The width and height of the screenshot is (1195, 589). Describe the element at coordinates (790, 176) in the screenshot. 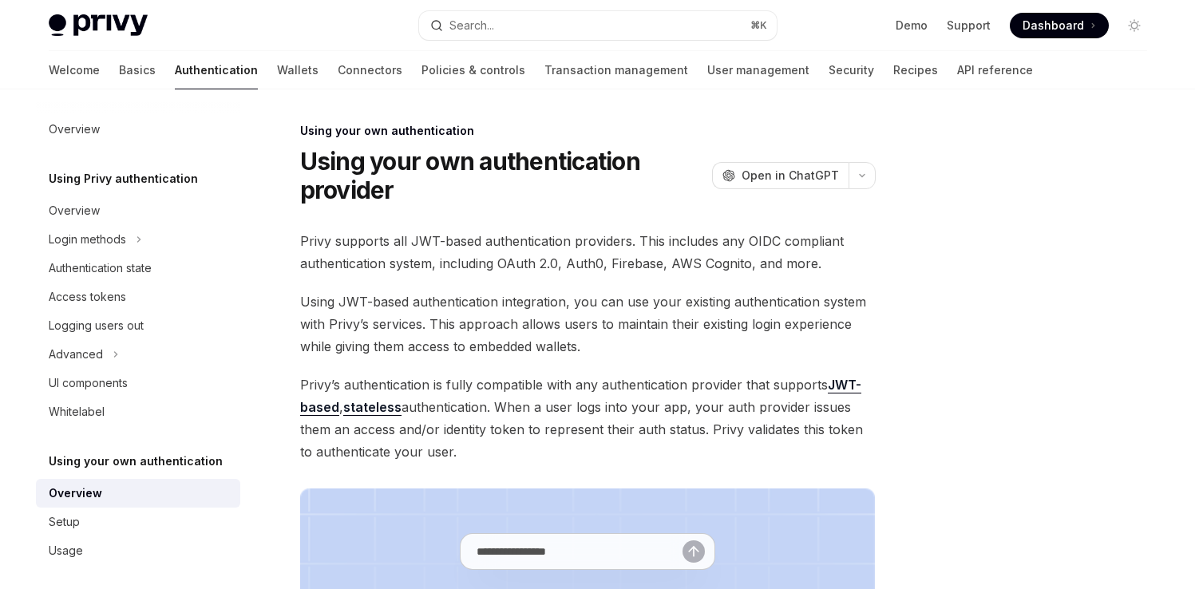

I see `span: Open in ChatGPT` at that location.